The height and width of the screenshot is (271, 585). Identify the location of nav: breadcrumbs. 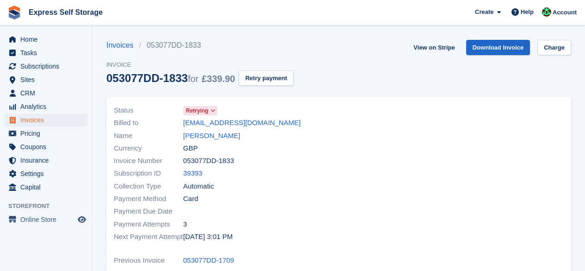
(200, 45).